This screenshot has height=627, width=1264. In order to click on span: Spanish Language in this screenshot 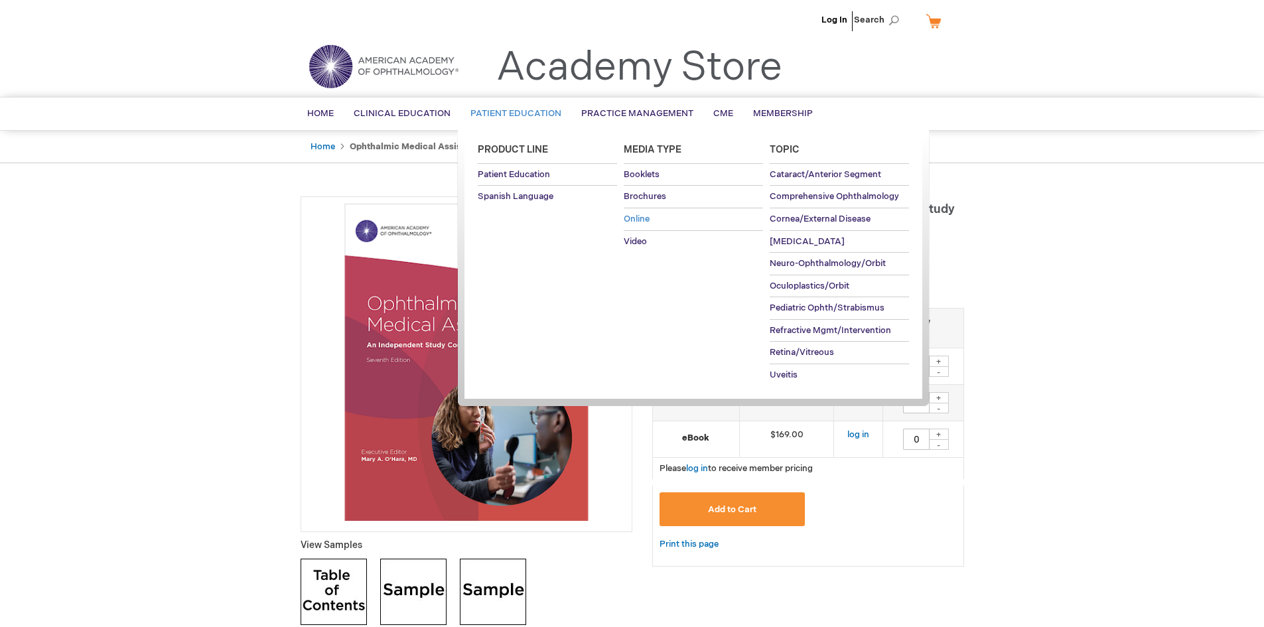, I will do `click(516, 196)`.